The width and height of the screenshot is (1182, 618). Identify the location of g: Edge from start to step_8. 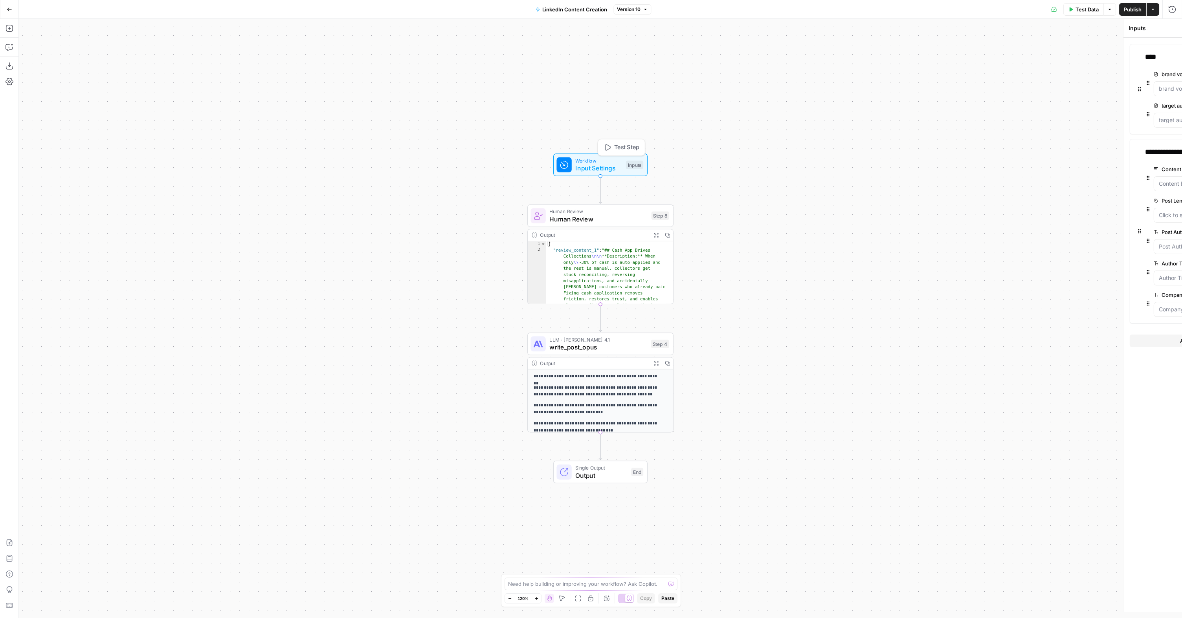
(600, 190).